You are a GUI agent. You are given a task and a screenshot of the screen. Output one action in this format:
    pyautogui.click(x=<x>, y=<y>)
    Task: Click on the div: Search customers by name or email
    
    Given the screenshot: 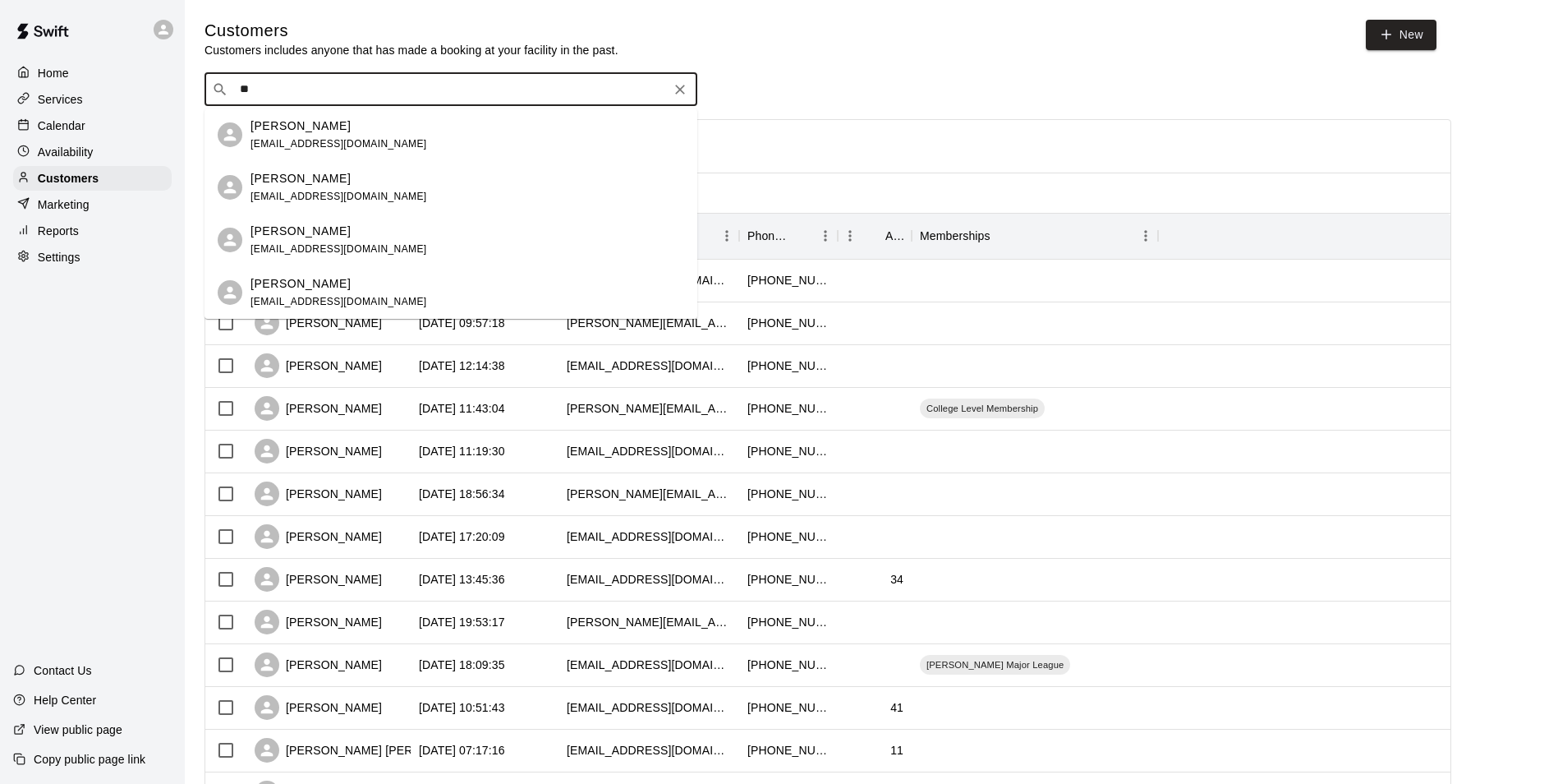 What is the action you would take?
    pyautogui.click(x=451, y=90)
    